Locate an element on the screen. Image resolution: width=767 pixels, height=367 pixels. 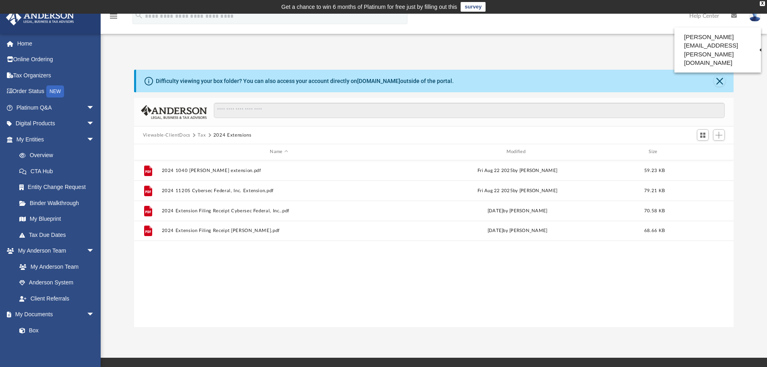
button: Tax is located at coordinates (202, 135).